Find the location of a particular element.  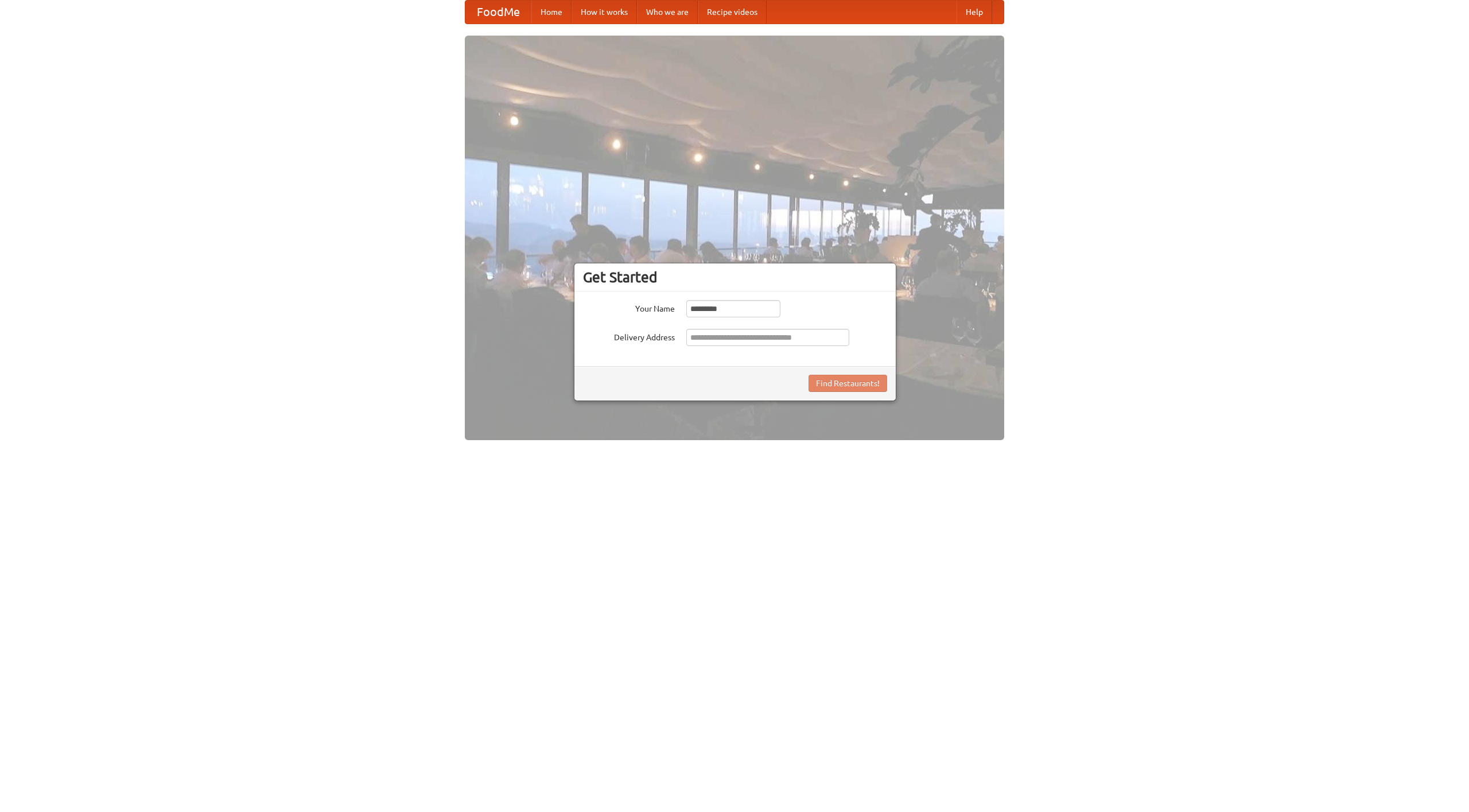

a: Home is located at coordinates (552, 12).